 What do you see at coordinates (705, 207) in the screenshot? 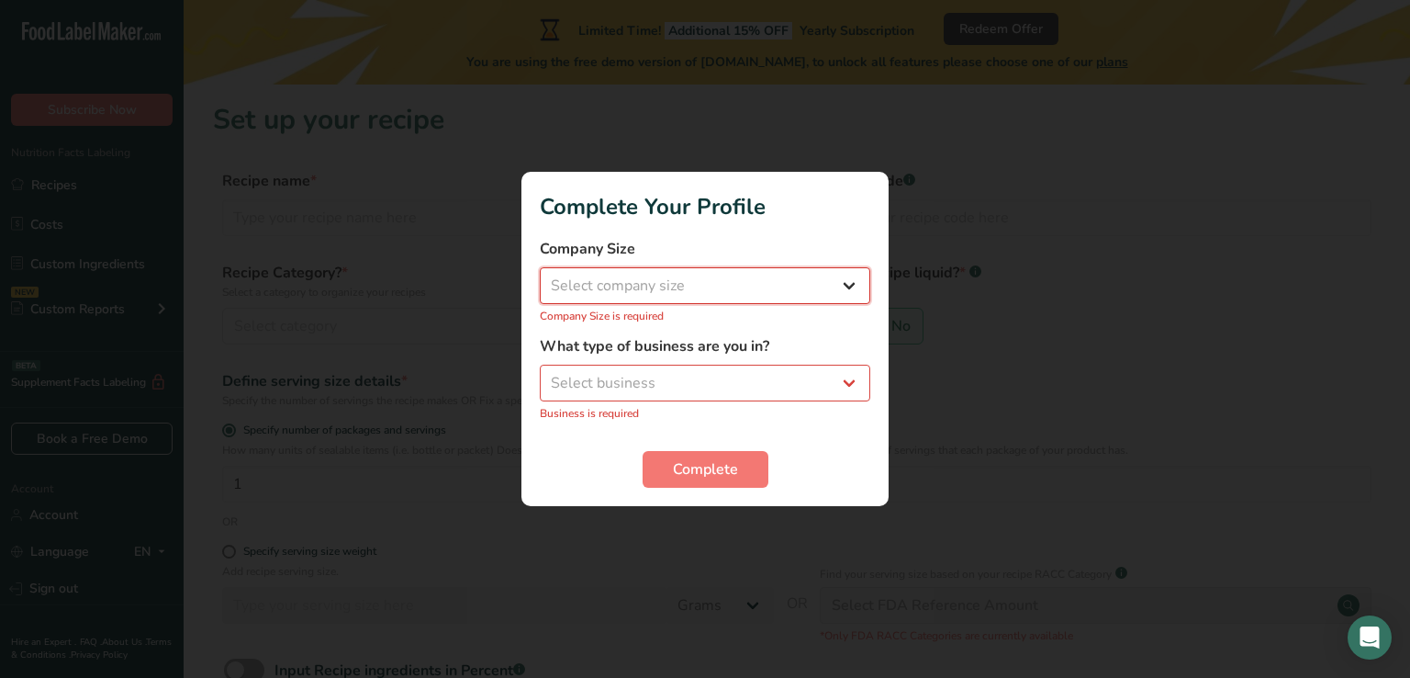
I see `h1: Complete Your Profile` at bounding box center [705, 207].